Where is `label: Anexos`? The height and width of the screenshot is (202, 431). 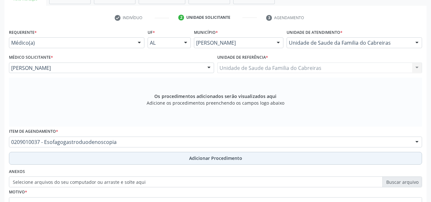
label: Anexos is located at coordinates (17, 172).